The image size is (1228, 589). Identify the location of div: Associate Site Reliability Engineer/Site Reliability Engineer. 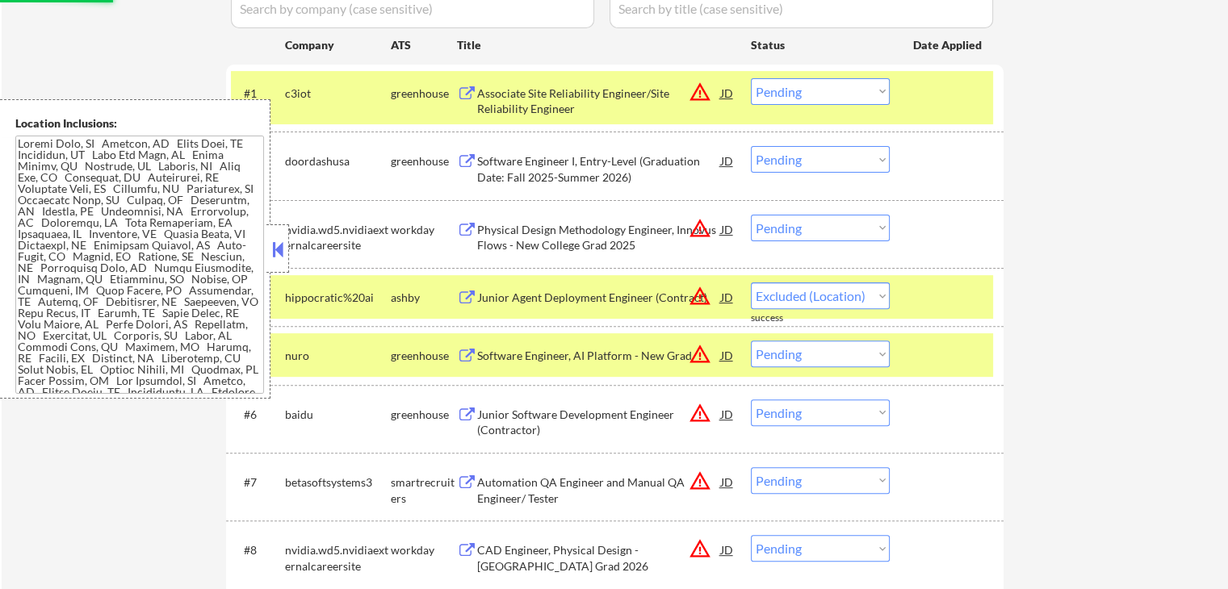
(599, 101).